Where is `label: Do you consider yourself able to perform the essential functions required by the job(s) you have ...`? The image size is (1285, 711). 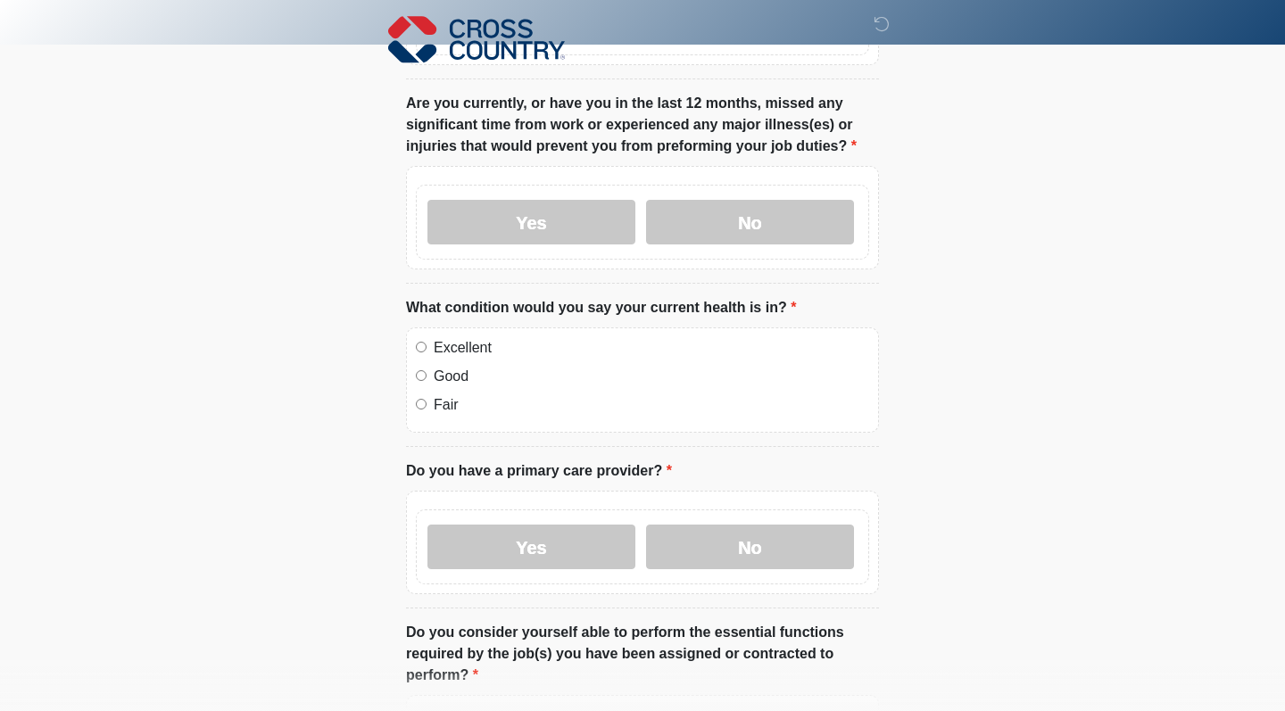 label: Do you consider yourself able to perform the essential functions required by the job(s) you have ... is located at coordinates (642, 654).